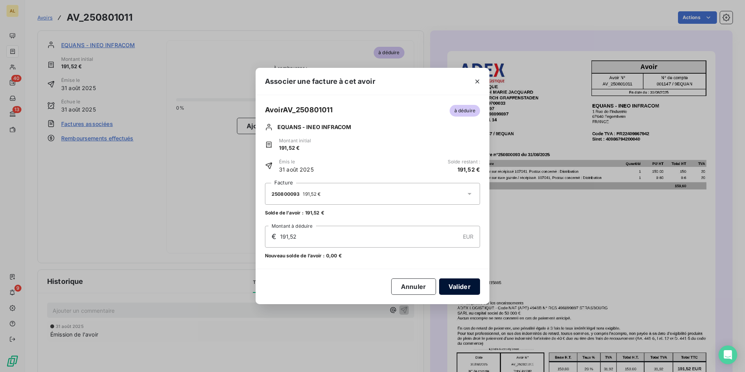  Describe the element at coordinates (284, 213) in the screenshot. I see `span: Solde de l’avoir :` at that location.